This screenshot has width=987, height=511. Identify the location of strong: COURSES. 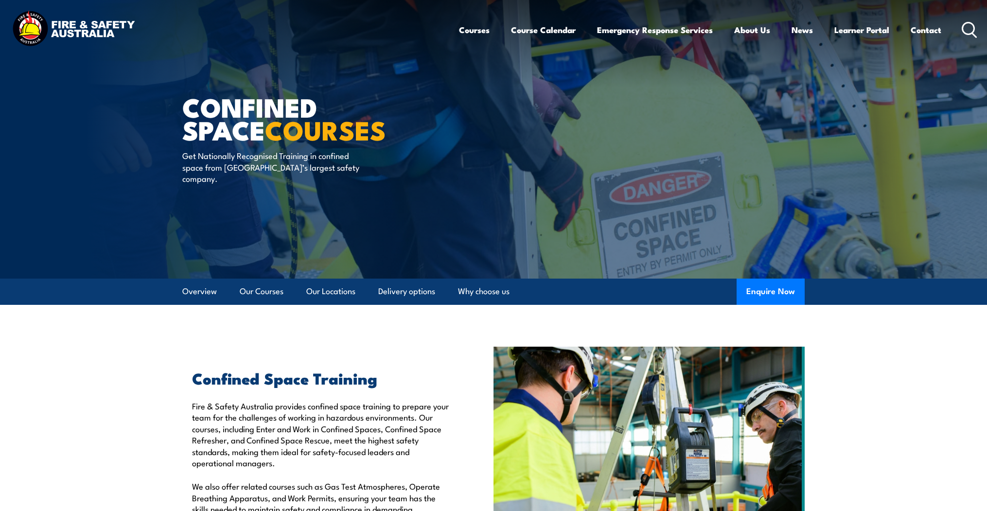
(325, 129).